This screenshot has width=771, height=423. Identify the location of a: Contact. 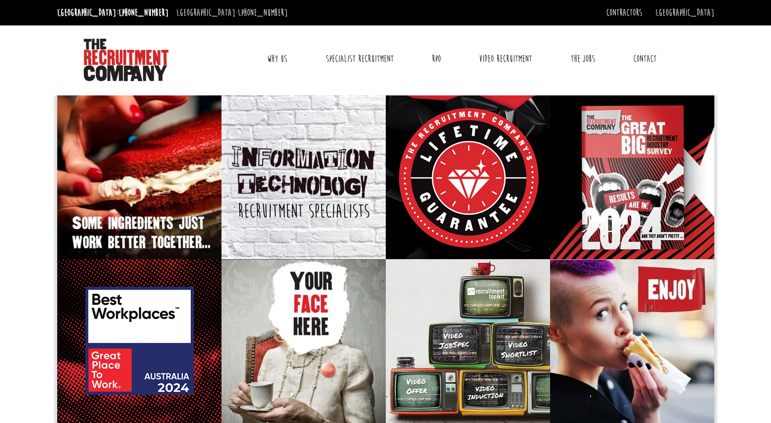
(645, 59).